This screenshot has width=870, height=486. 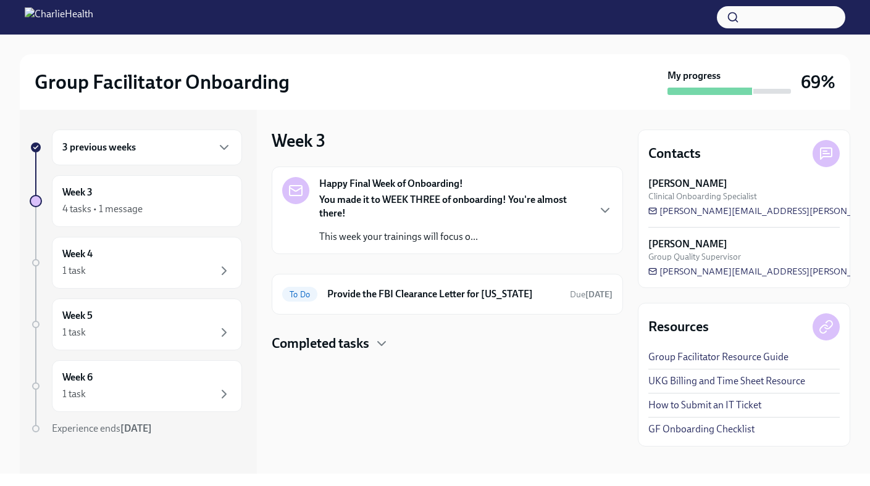 I want to click on h2: Group Facilitator Onboarding, so click(x=162, y=82).